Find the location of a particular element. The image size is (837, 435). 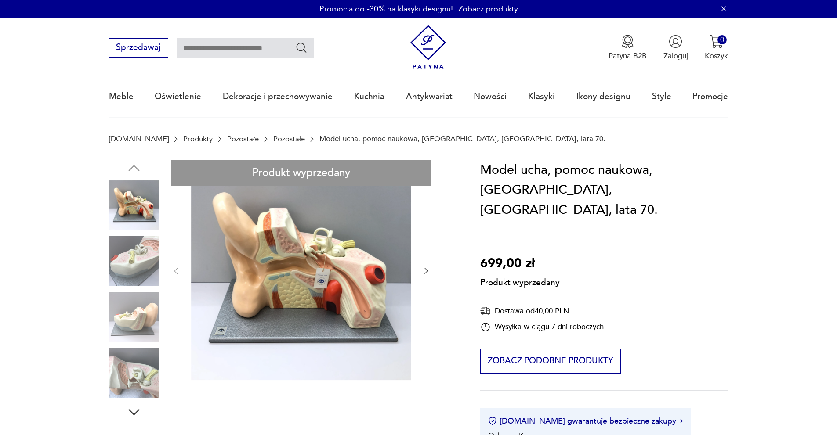

a: Kuchnia is located at coordinates (369, 97).